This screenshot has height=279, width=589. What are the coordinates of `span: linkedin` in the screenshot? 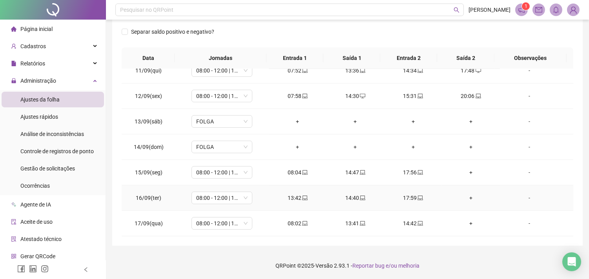 It's located at (33, 269).